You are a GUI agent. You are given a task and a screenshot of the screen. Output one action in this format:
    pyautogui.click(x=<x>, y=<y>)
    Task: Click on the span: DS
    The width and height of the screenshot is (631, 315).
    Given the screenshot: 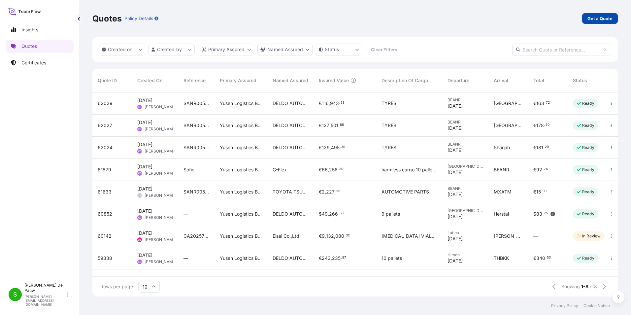 What is the action you would take?
    pyautogui.click(x=140, y=240)
    